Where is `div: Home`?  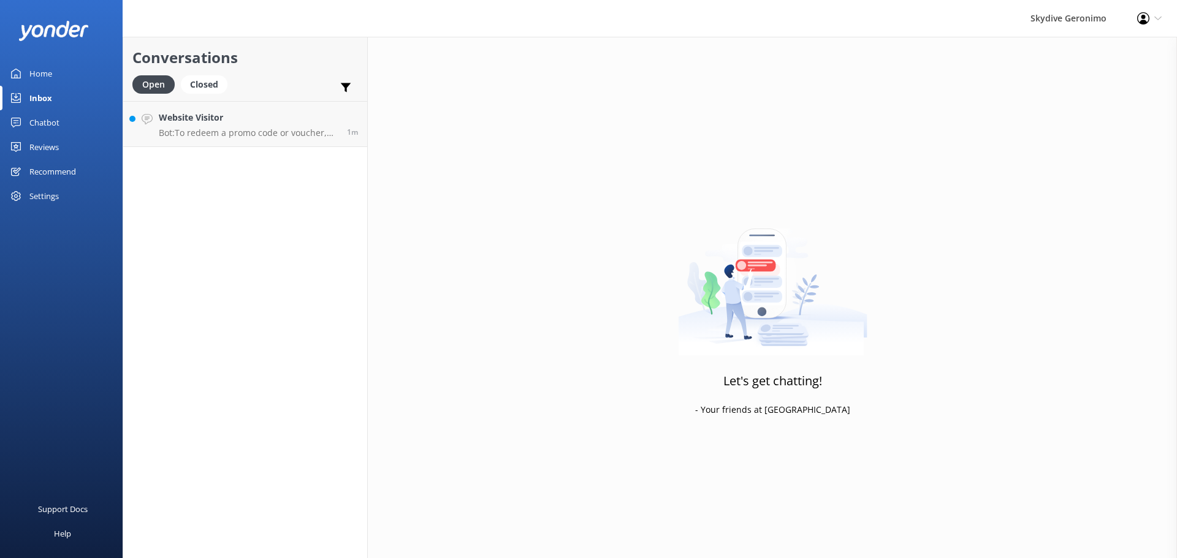
div: Home is located at coordinates (40, 74).